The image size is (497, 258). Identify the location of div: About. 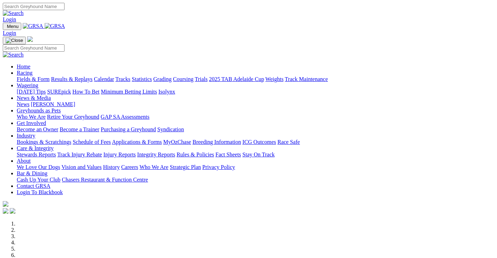
(255, 167).